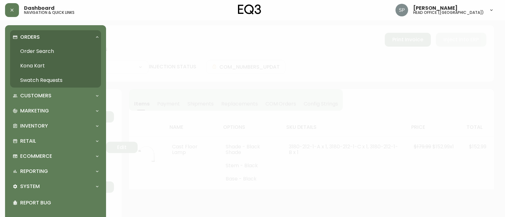  I want to click on a: Kona Kart, so click(56, 66).